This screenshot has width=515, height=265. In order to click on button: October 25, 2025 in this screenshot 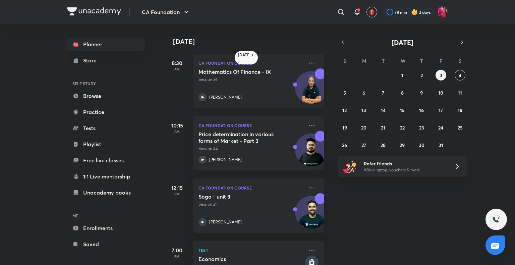, I will do `click(460, 127)`.